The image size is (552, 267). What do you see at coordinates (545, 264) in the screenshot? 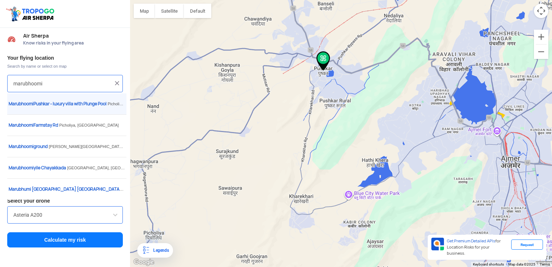
I see `a: Terms` at bounding box center [545, 264].